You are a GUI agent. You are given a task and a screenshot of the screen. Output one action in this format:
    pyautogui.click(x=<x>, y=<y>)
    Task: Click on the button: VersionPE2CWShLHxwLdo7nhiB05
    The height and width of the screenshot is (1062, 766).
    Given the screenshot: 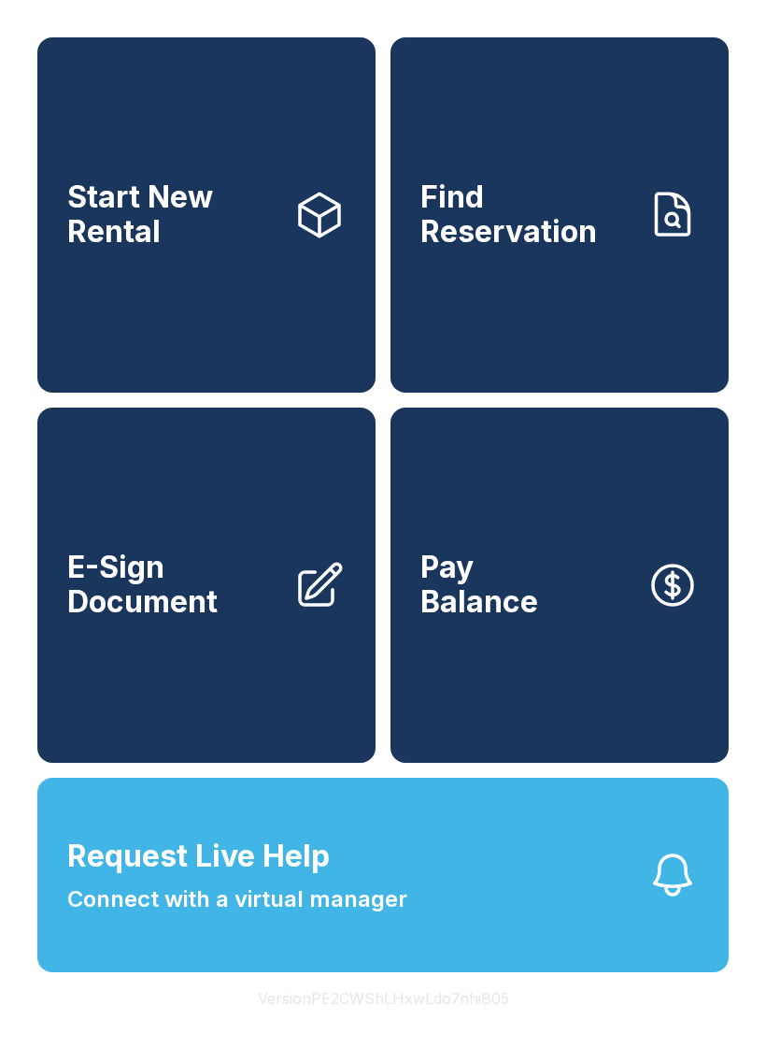 What is the action you would take?
    pyautogui.click(x=383, y=998)
    